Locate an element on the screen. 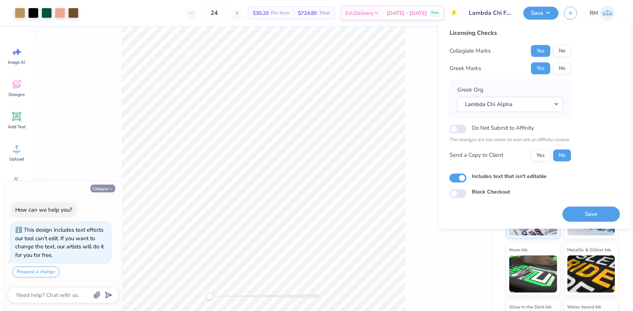 The image size is (633, 311). div: This design includes text effects our tool can't edit. If you want to change the text, our artist... is located at coordinates (59, 242).